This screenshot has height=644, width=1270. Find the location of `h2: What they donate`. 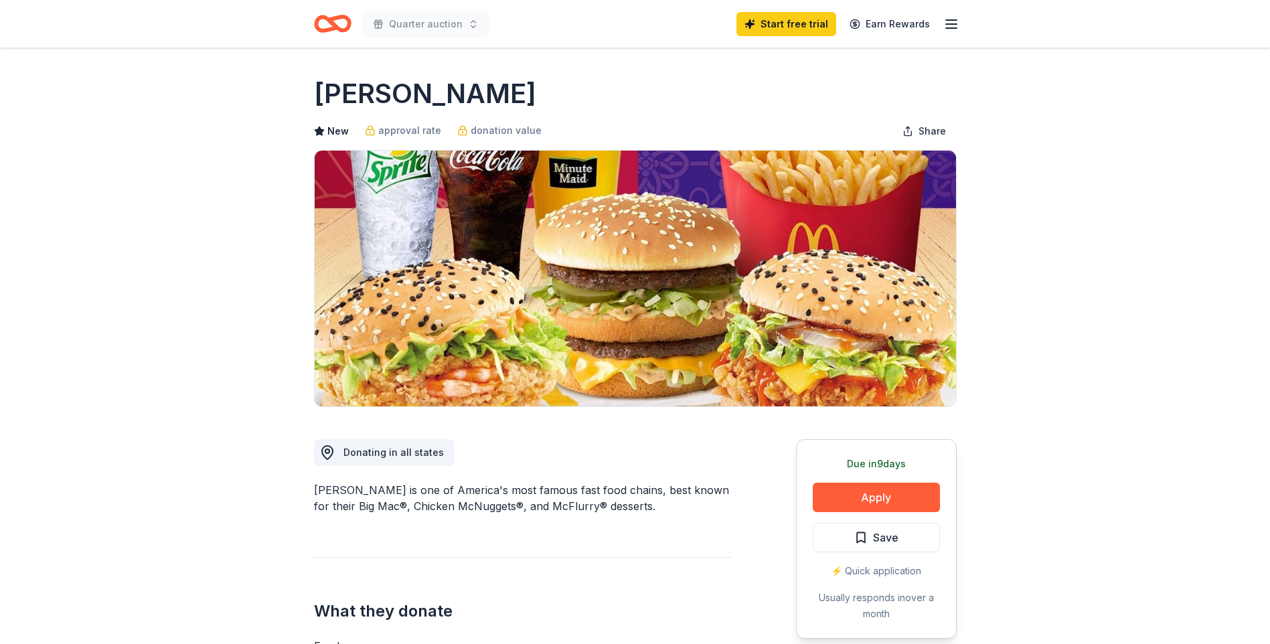

h2: What they donate is located at coordinates (523, 611).